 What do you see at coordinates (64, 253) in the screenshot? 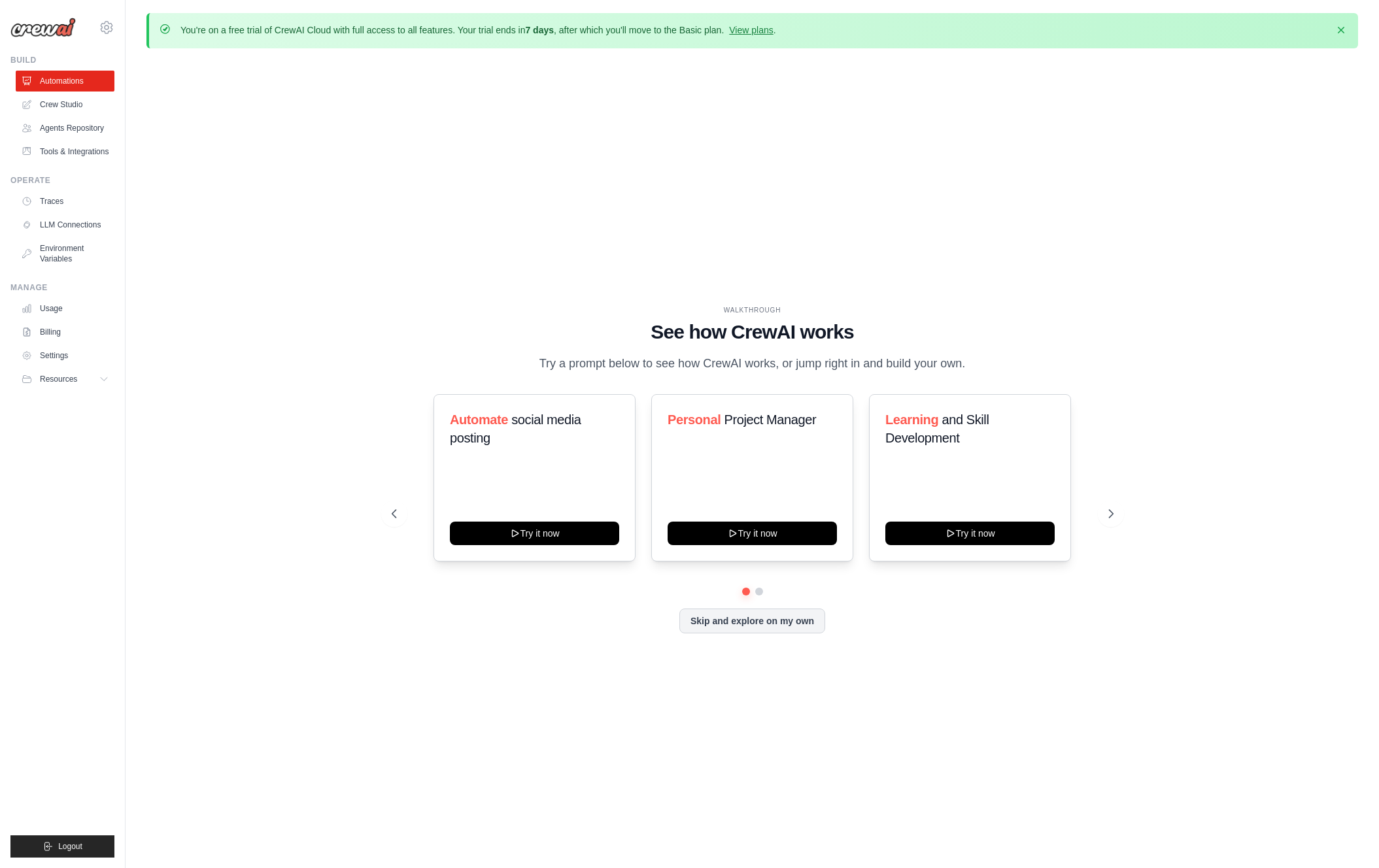
I see `a: Environment Variables` at bounding box center [64, 253].